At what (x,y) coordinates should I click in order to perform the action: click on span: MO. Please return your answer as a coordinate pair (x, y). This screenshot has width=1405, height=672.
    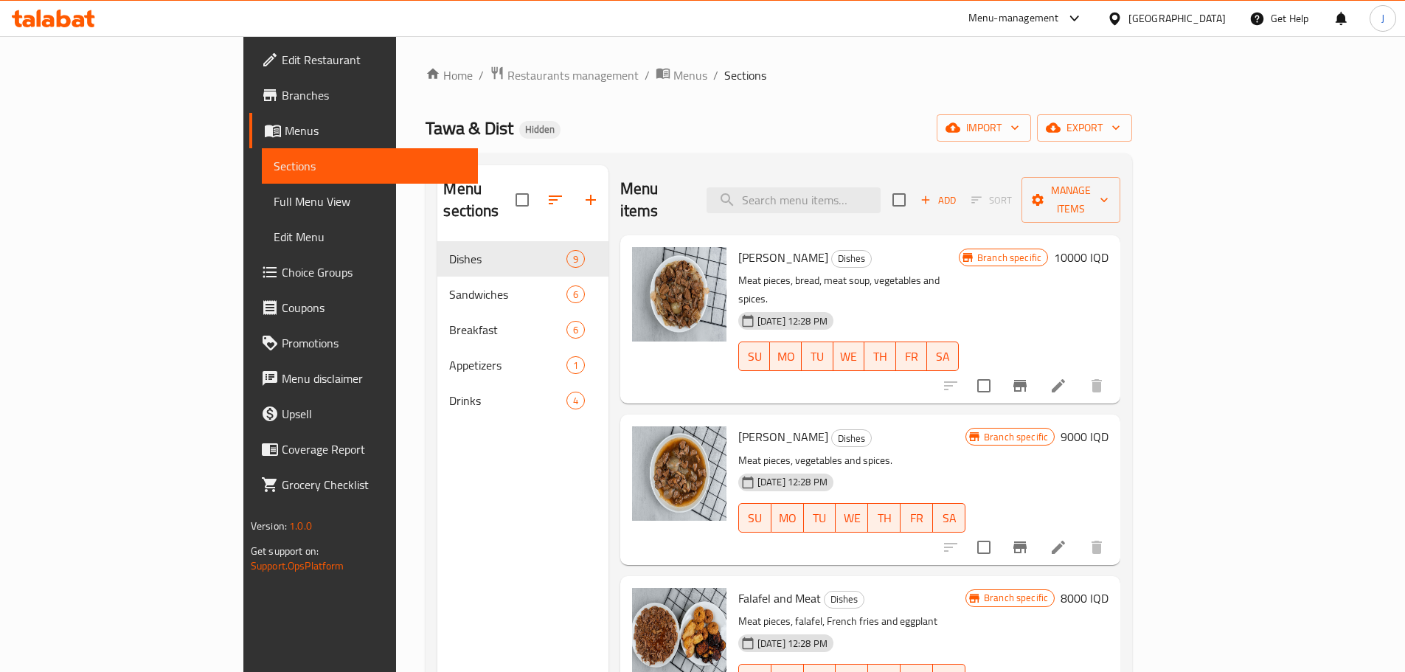
    Looking at the image, I should click on (785, 356).